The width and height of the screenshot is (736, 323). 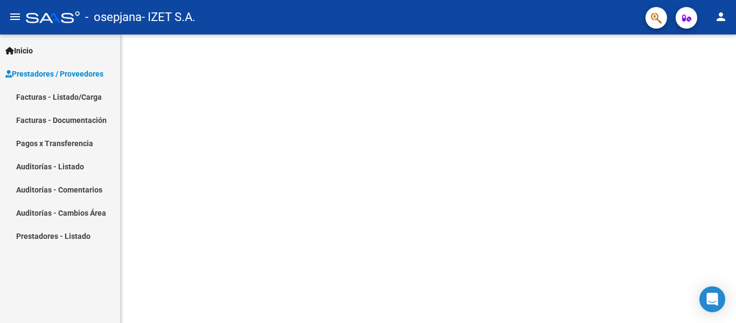 What do you see at coordinates (113, 17) in the screenshot?
I see `span: - osepjana` at bounding box center [113, 17].